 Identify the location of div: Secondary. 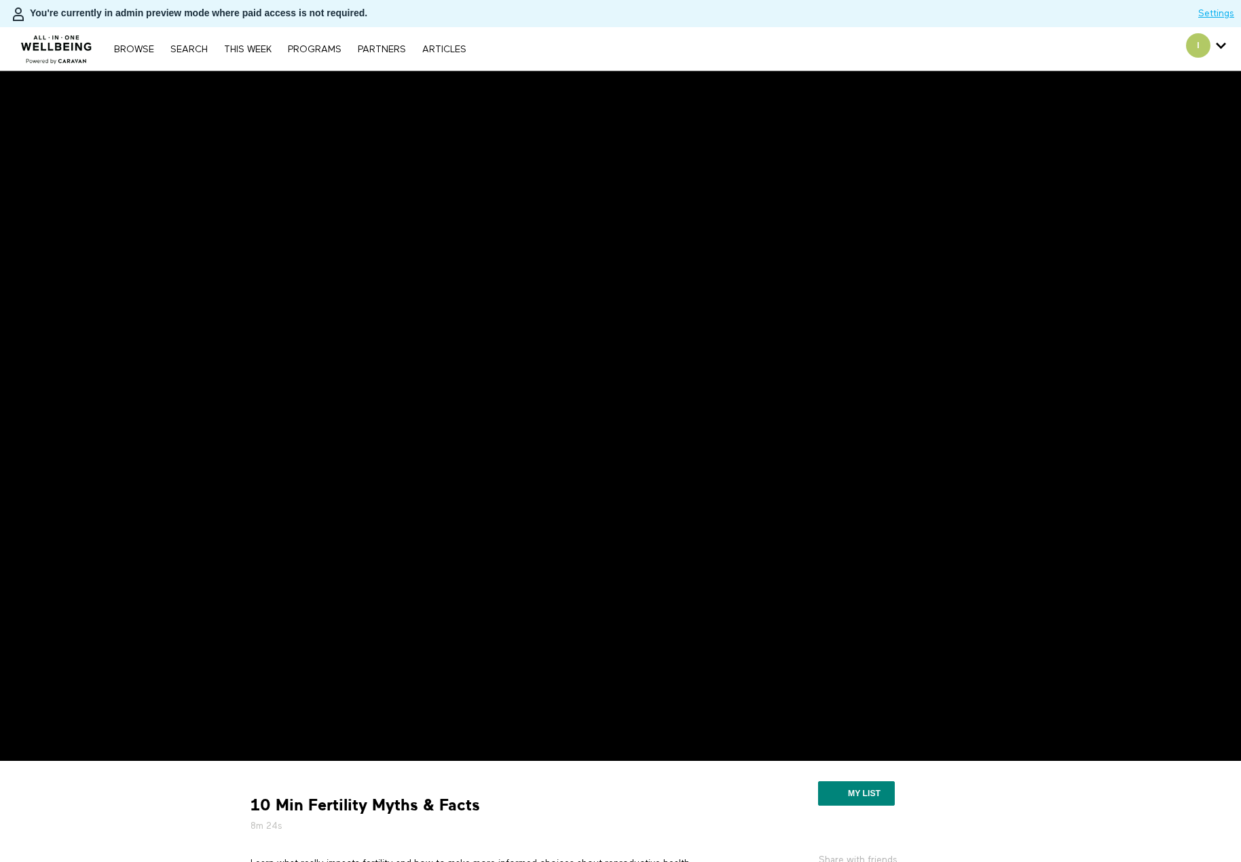
(1205, 49).